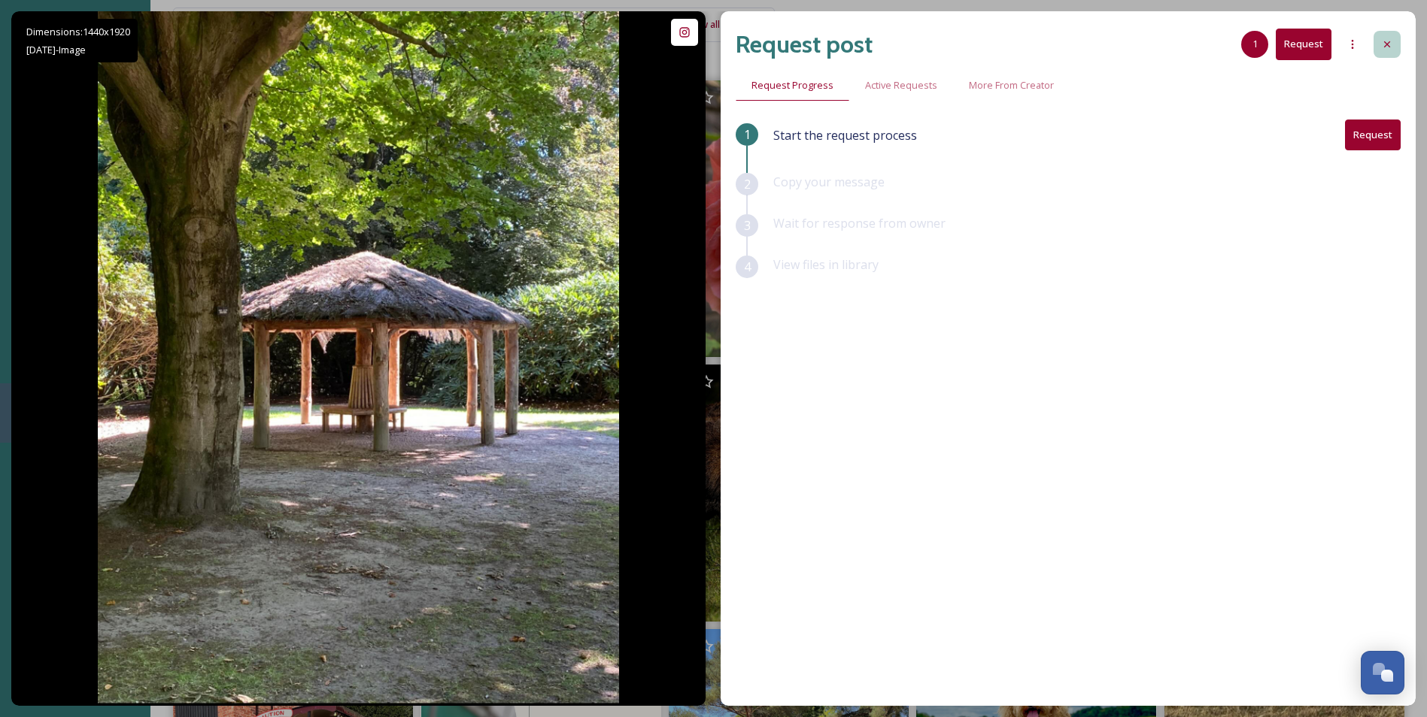 This screenshot has width=1427, height=717. I want to click on span: View files in library, so click(826, 265).